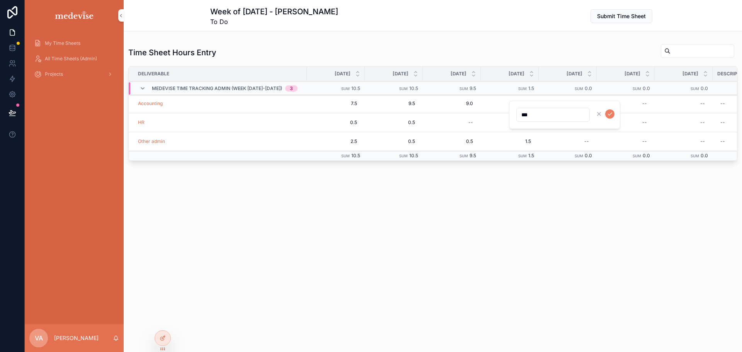 Image resolution: width=742 pixels, height=352 pixels. What do you see at coordinates (622, 16) in the screenshot?
I see `button: Submit Time Sheet` at bounding box center [622, 16].